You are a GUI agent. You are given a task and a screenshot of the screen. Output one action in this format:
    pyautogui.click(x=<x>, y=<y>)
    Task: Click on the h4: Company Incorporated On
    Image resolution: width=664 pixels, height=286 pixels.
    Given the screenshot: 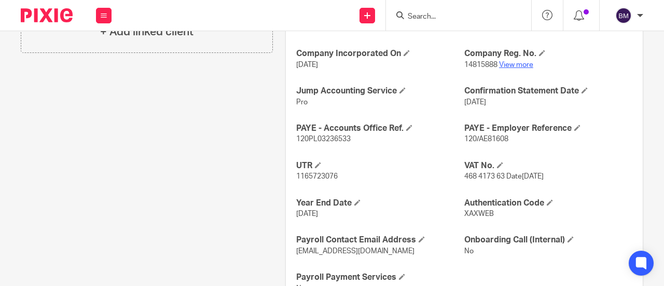 What is the action you would take?
    pyautogui.click(x=380, y=53)
    